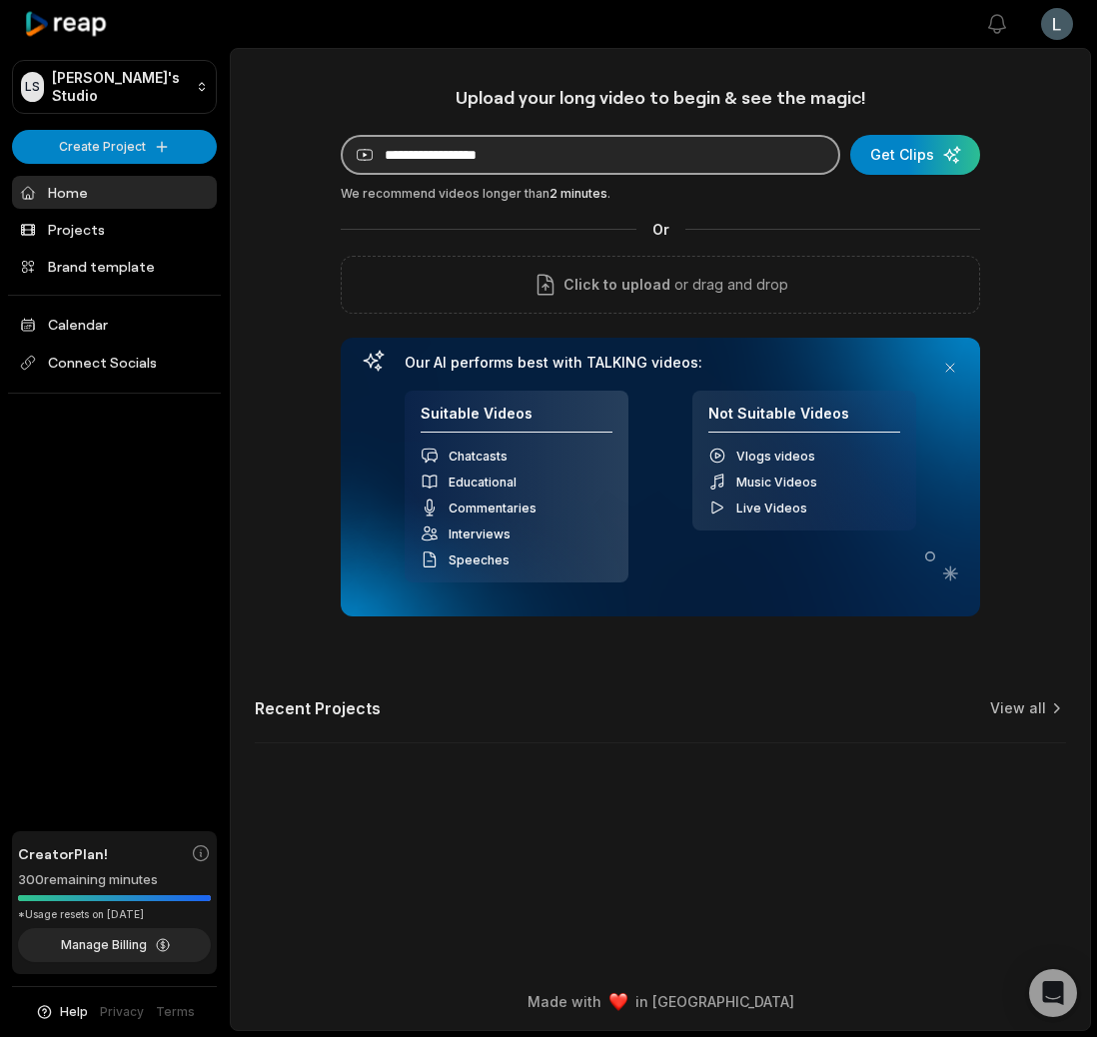  What do you see at coordinates (616, 285) in the screenshot?
I see `span: Click to upload` at bounding box center [616, 285].